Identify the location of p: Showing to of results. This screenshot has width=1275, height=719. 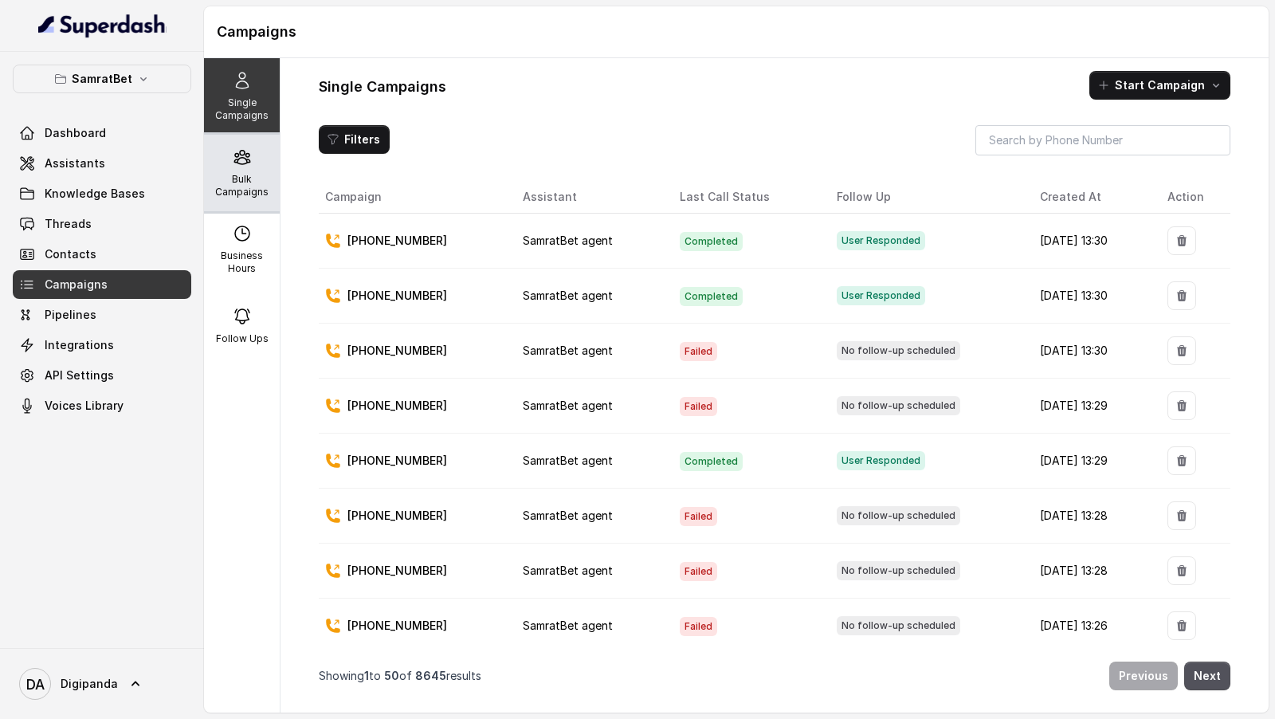
(400, 676).